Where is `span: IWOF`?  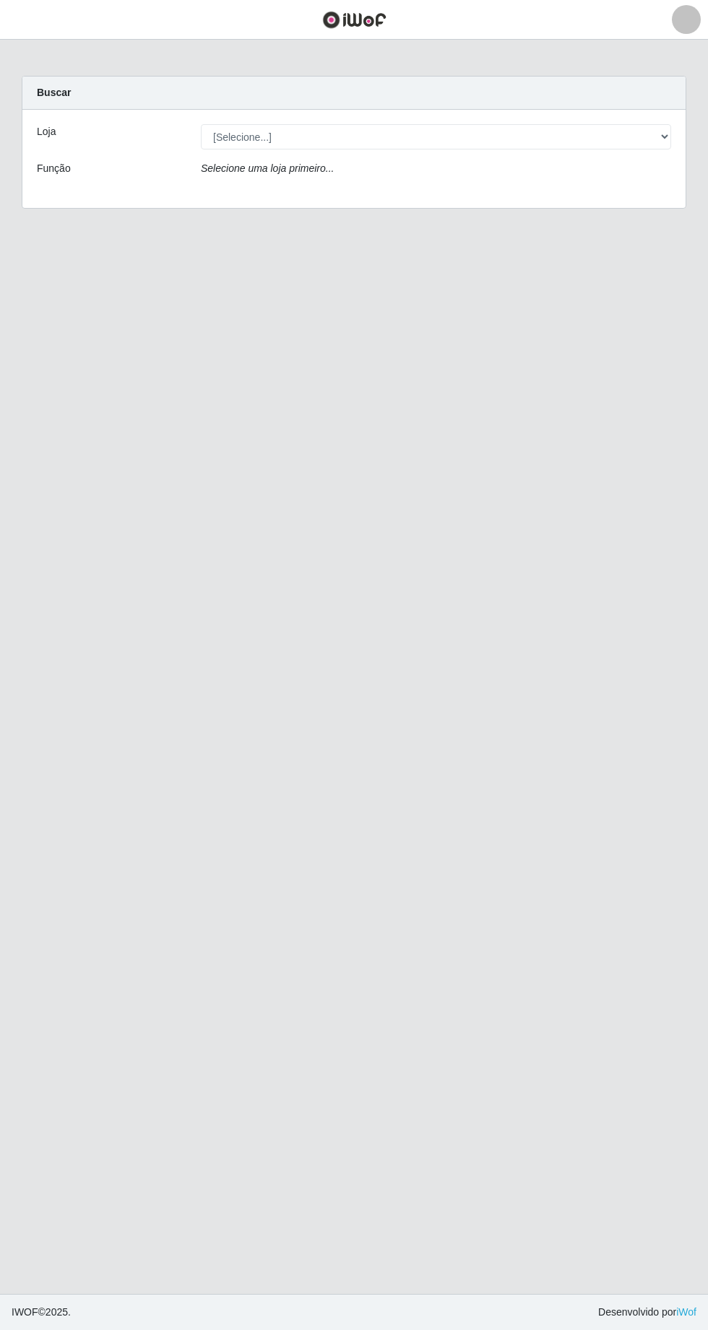 span: IWOF is located at coordinates (25, 1312).